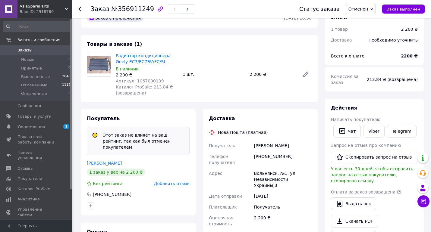  What do you see at coordinates (34, 117) in the screenshot?
I see `span: Товары и услуги` at bounding box center [34, 117].